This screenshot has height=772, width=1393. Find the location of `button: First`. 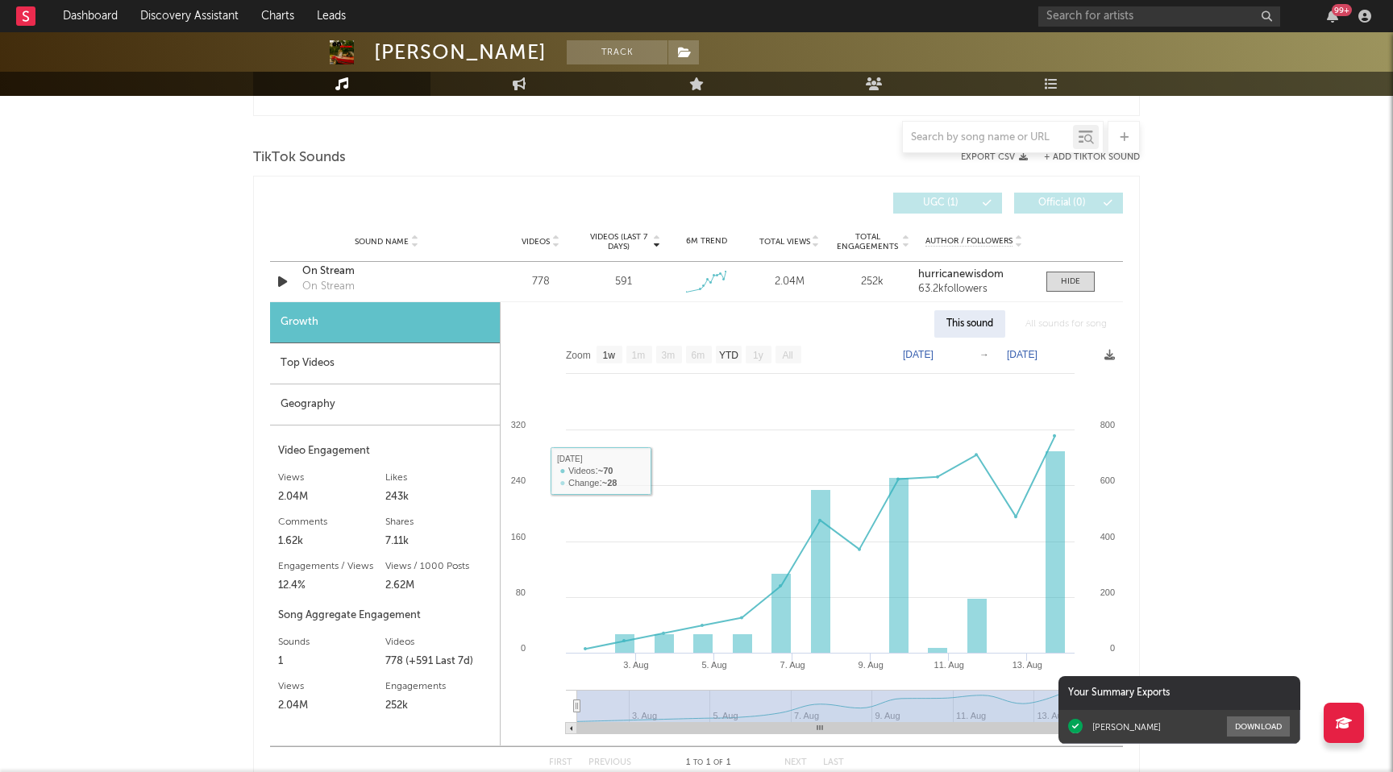

button: First is located at coordinates (560, 763).